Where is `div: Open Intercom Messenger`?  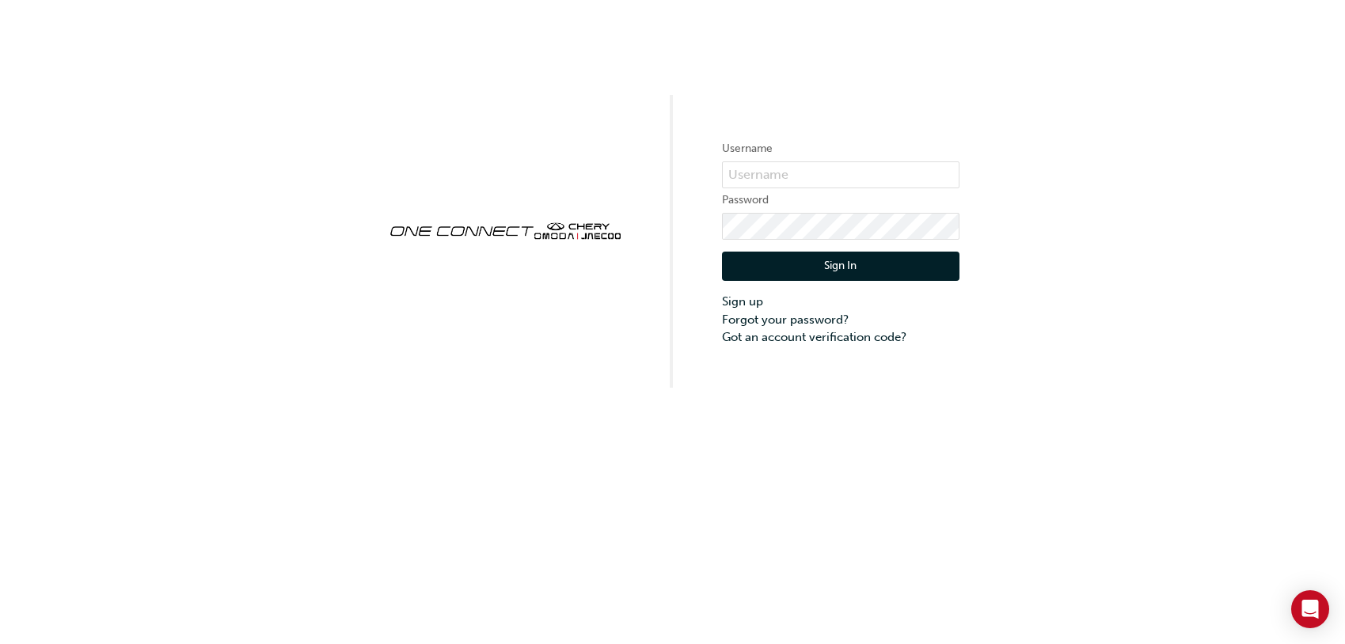 div: Open Intercom Messenger is located at coordinates (1310, 609).